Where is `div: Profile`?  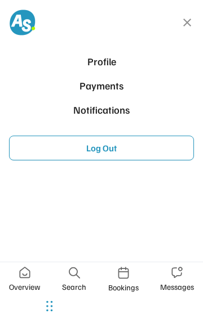
div: Profile is located at coordinates (101, 61).